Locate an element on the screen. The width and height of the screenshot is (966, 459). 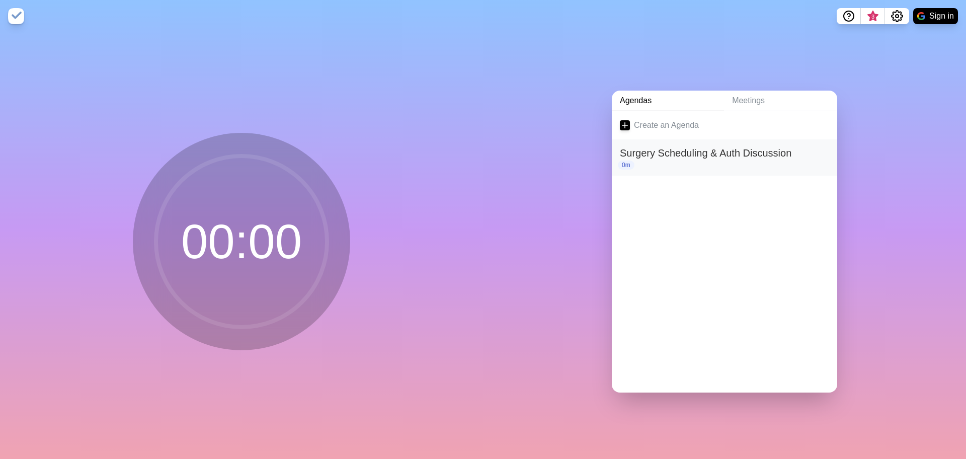
button: What’s new is located at coordinates (873, 16).